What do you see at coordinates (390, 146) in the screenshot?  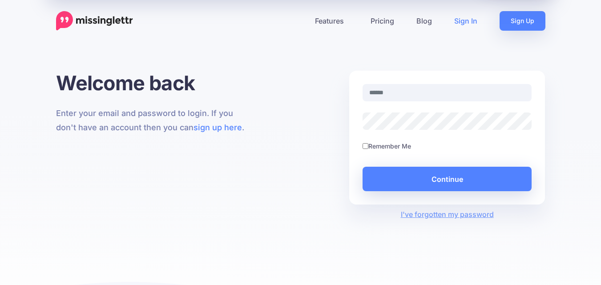 I see `label: Remember Me` at bounding box center [390, 146].